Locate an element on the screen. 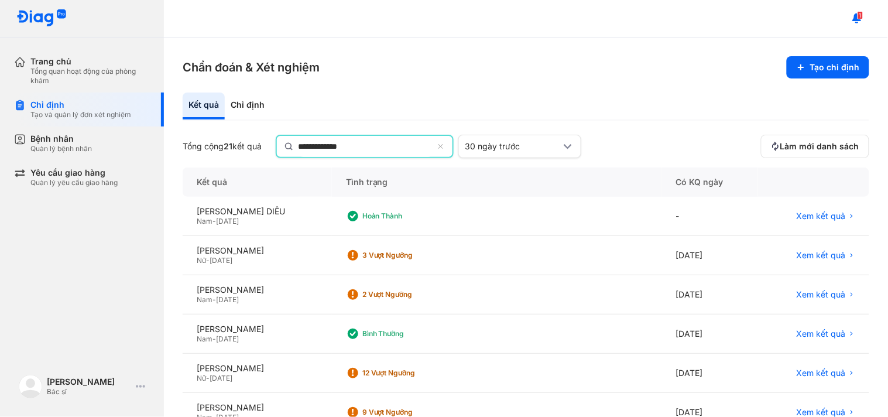  div: Tổng quan hoạt động của phòng khám is located at coordinates (90, 76).